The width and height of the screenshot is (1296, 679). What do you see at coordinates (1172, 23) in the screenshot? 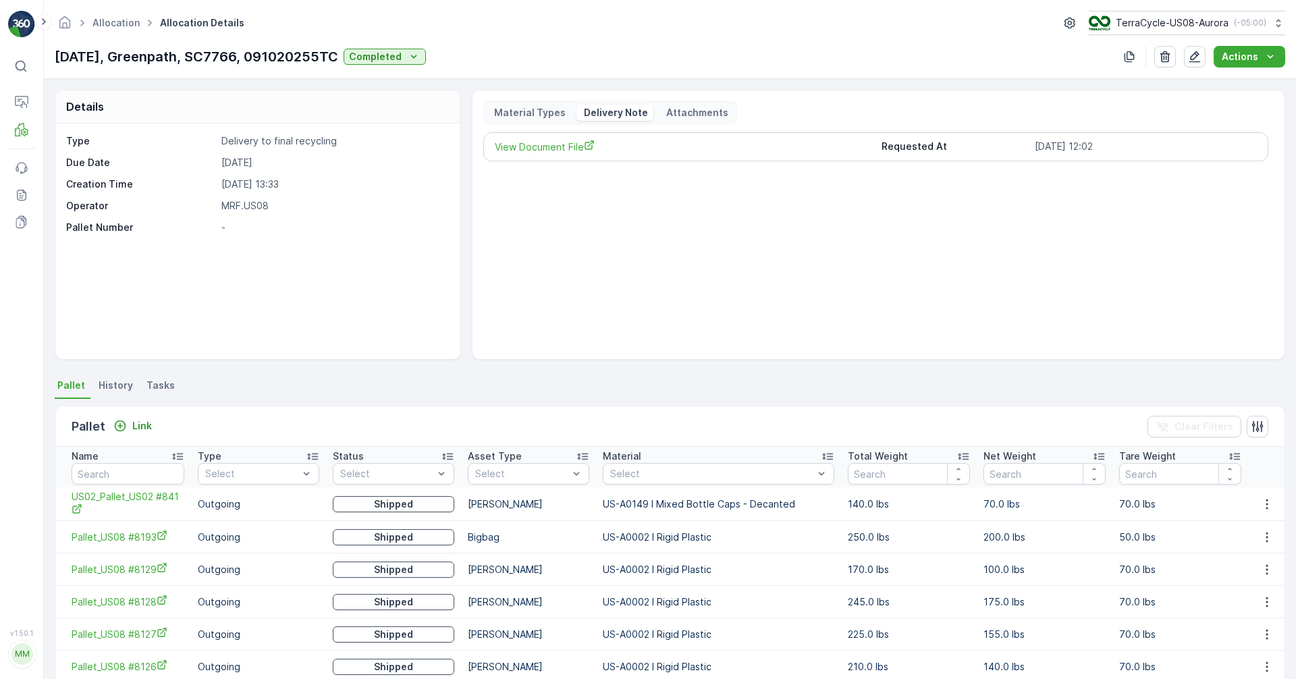
I see `p: TerraCycle-US08-Aurora` at bounding box center [1172, 23].